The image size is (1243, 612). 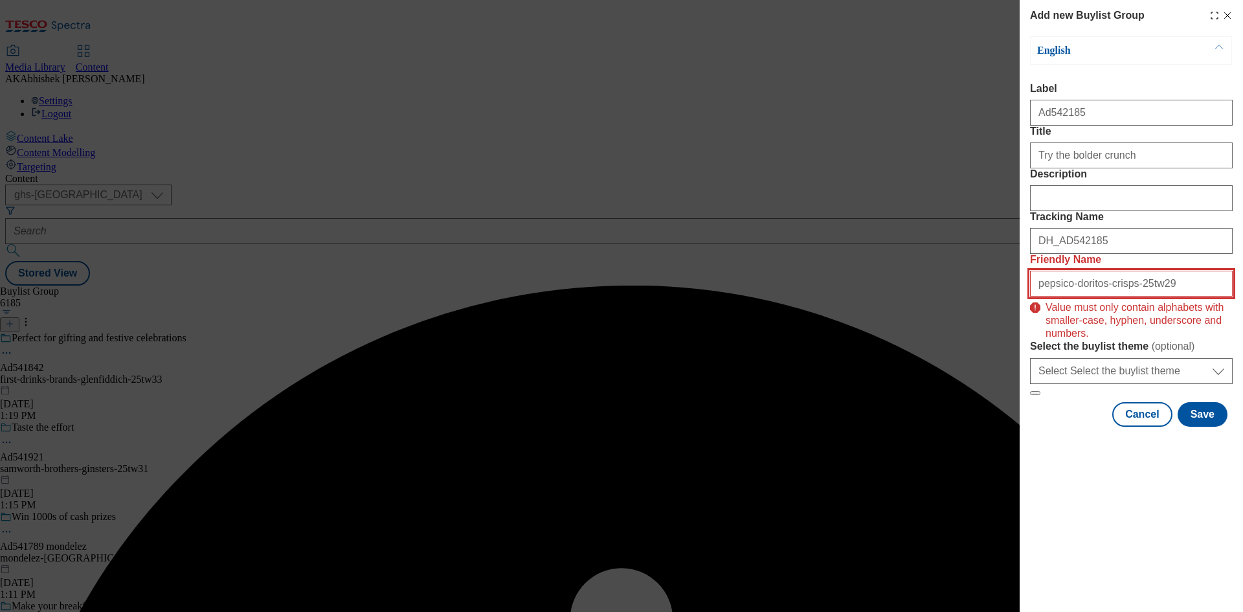 What do you see at coordinates (1142, 414) in the screenshot?
I see `button: Cancel` at bounding box center [1142, 414].